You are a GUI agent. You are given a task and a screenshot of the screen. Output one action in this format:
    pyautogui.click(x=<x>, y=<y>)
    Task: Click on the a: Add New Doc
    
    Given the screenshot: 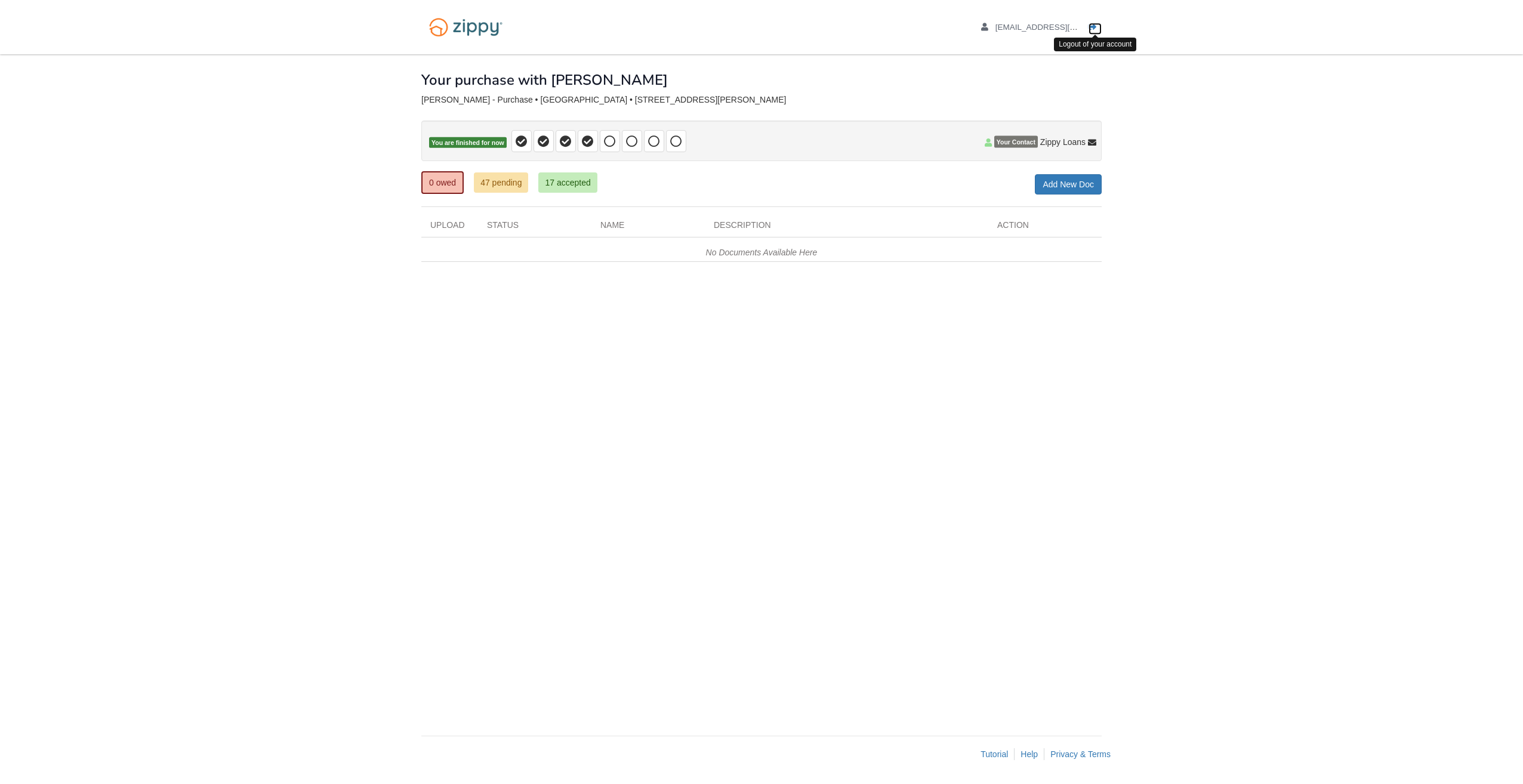 What is the action you would take?
    pyautogui.click(x=1068, y=185)
    